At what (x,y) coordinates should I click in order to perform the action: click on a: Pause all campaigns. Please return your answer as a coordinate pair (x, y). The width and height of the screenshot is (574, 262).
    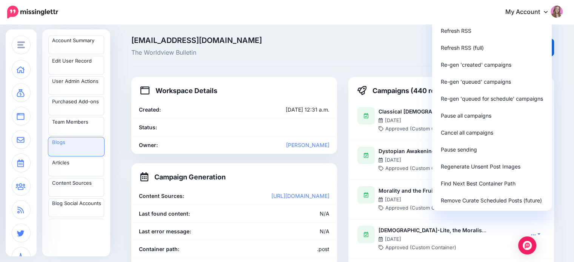
    Looking at the image, I should click on (491, 115).